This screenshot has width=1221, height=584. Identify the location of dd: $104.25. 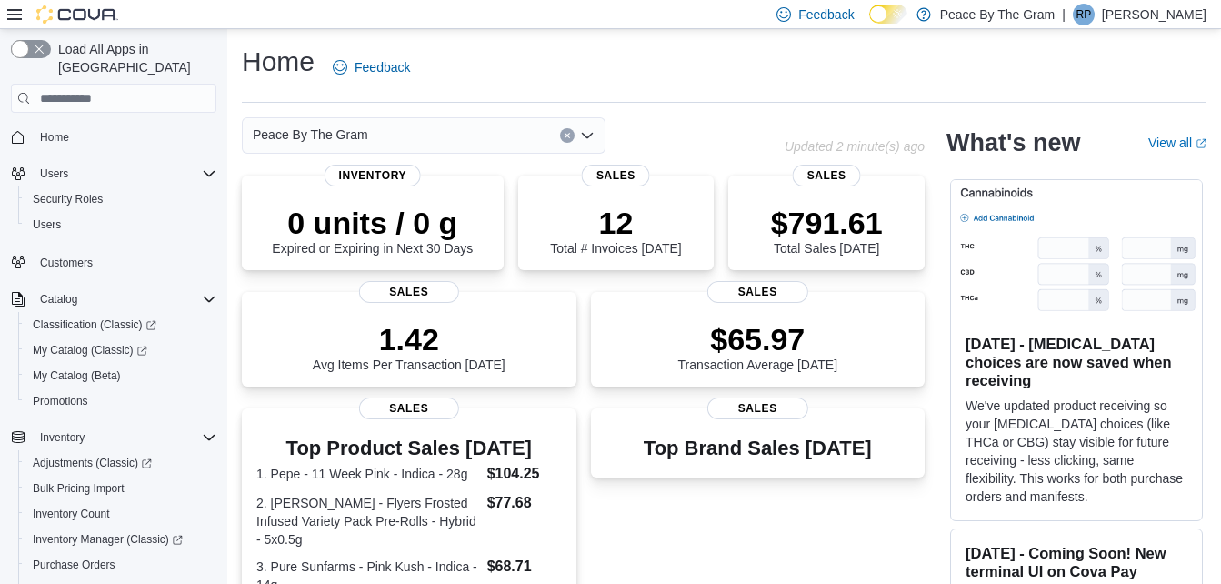
(524, 474).